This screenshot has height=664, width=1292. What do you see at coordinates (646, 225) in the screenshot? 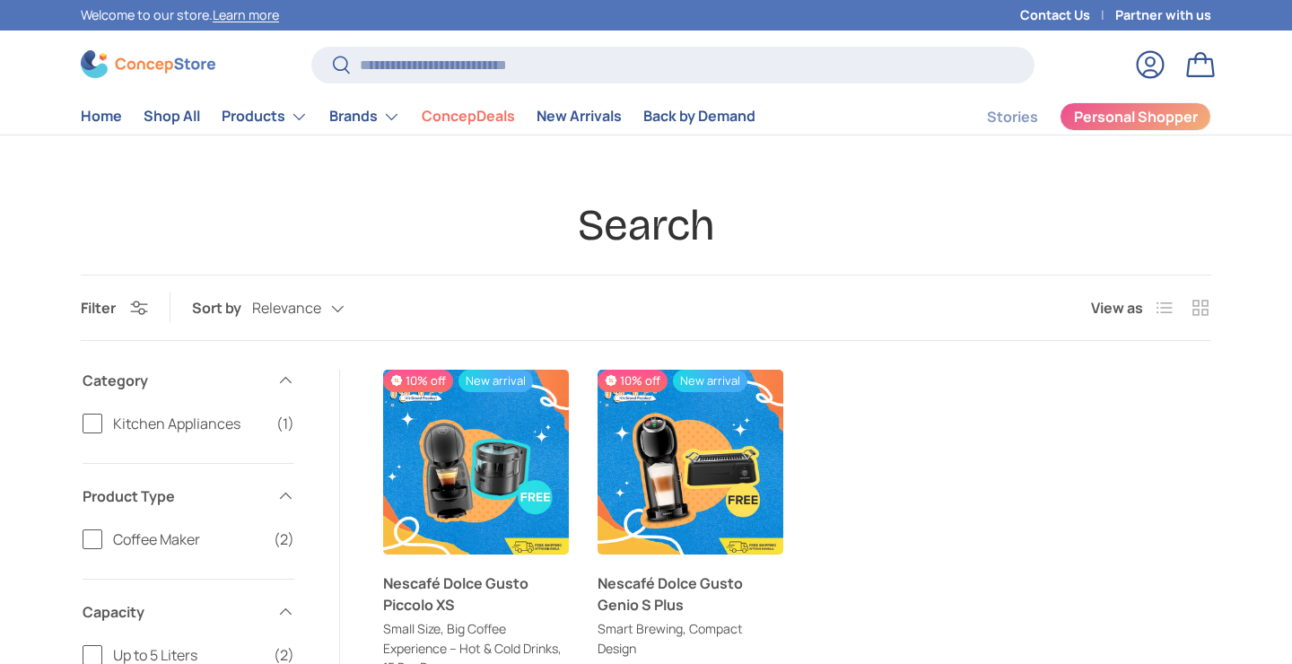
I see `h1: Search` at bounding box center [646, 225].